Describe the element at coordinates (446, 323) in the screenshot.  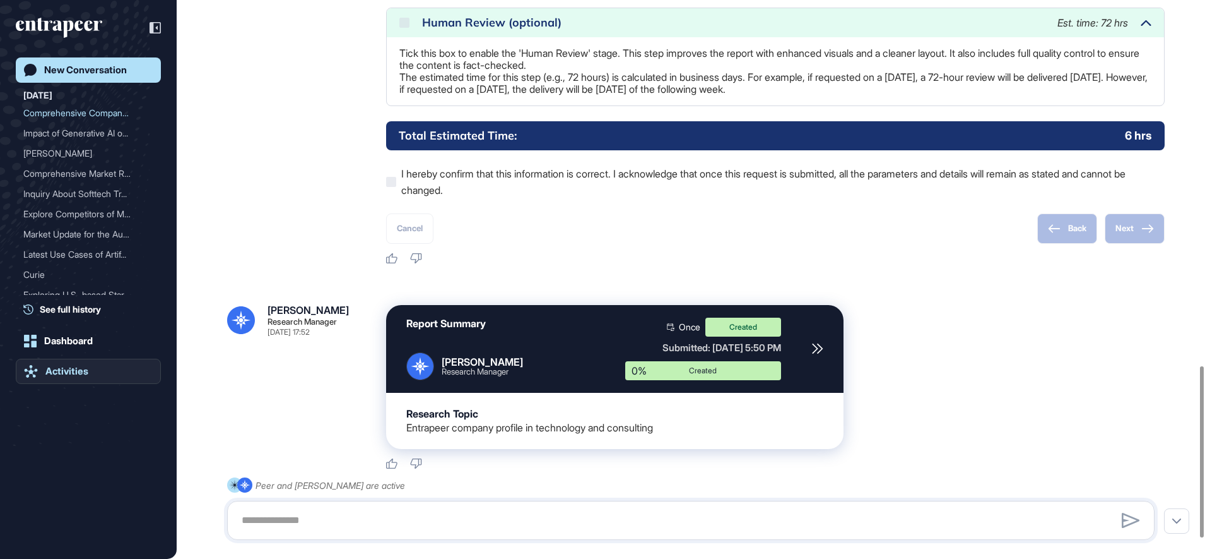
I see `div: Report Summary` at that location.